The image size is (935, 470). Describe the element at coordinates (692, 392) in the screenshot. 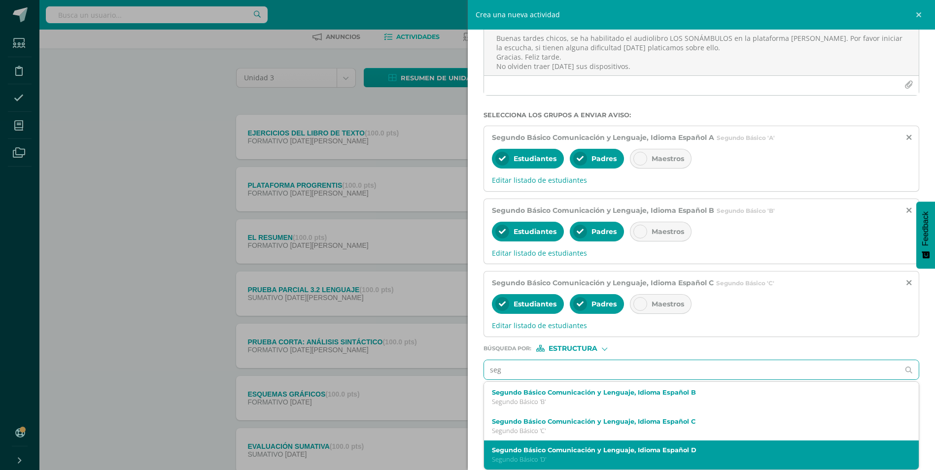

I see `label: Segundo Básico Comunicación y Lenguaje, Idioma Español B` at that location.